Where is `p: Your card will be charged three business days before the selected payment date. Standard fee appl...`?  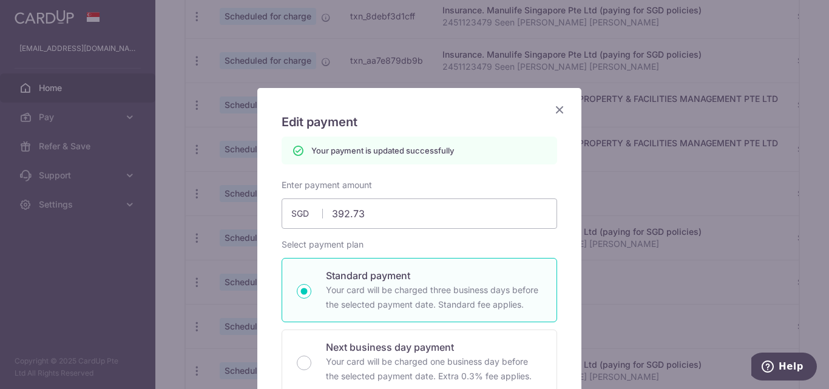
p: Your card will be charged three business days before the selected payment date. Standard fee appl... is located at coordinates (434, 297).